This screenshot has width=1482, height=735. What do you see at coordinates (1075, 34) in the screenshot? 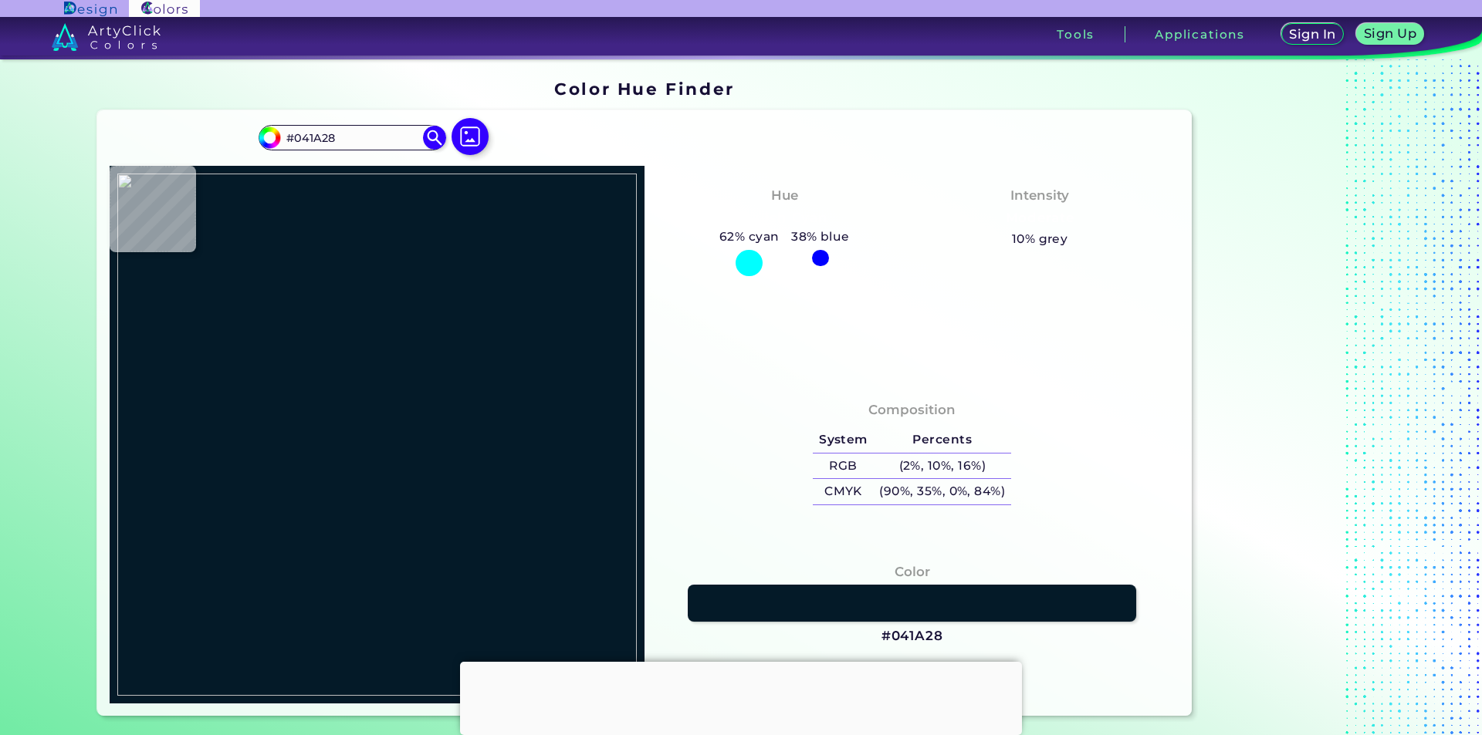
I see `h3: Tools` at bounding box center [1075, 34].